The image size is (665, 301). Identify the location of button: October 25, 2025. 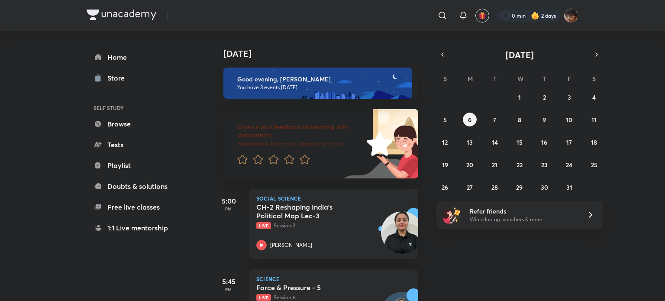
(594, 164).